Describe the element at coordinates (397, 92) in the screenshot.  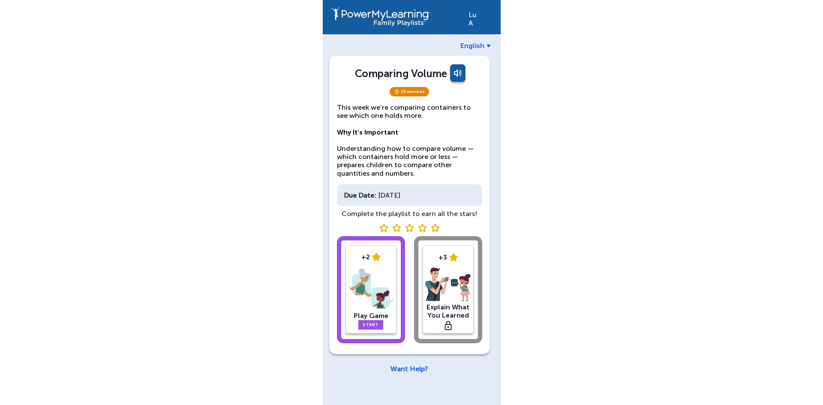
I see `img: timer.svg` at that location.